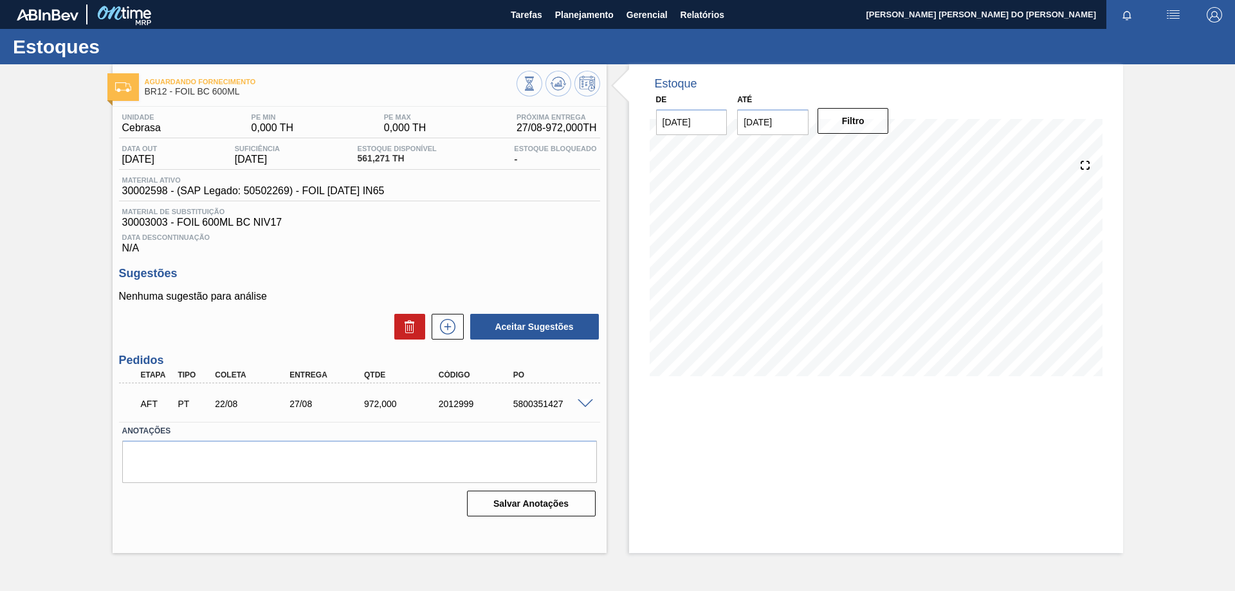  What do you see at coordinates (157, 404) in the screenshot?
I see `div: Aguardando Fornecimento` at bounding box center [157, 404].